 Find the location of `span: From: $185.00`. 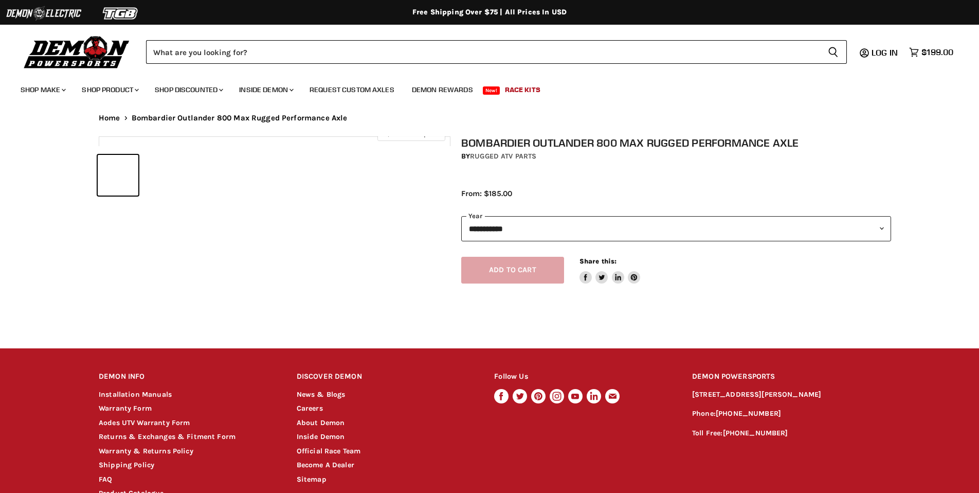

span: From: $185.00 is located at coordinates (486, 193).